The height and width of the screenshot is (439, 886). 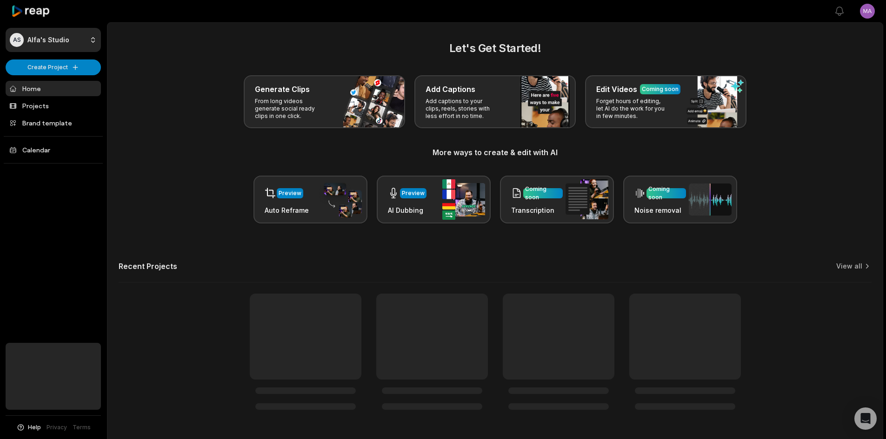 I want to click on img: ai_dubbing.png, so click(x=463, y=199).